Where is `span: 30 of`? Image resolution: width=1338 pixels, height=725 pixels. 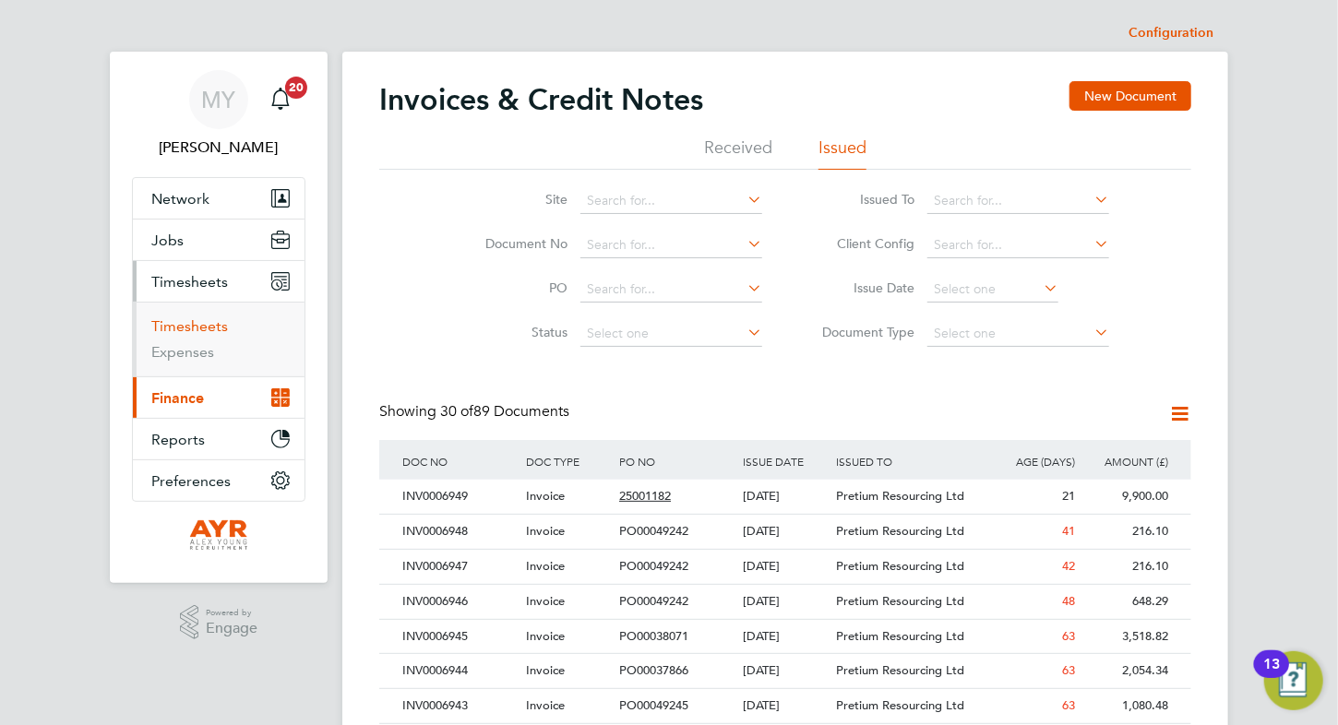 span: 30 of is located at coordinates (457, 412).